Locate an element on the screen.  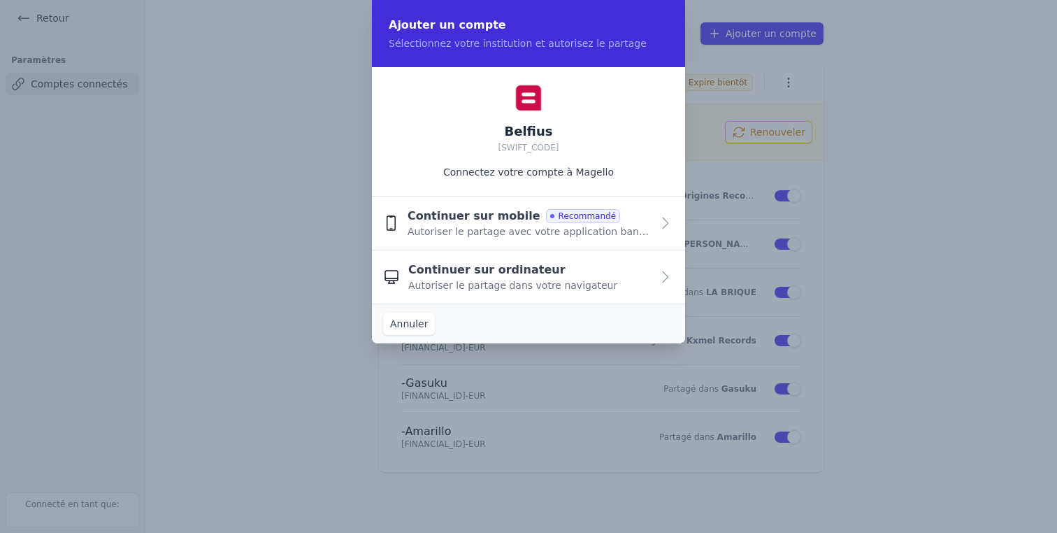
img: Belfius is located at coordinates (528, 98).